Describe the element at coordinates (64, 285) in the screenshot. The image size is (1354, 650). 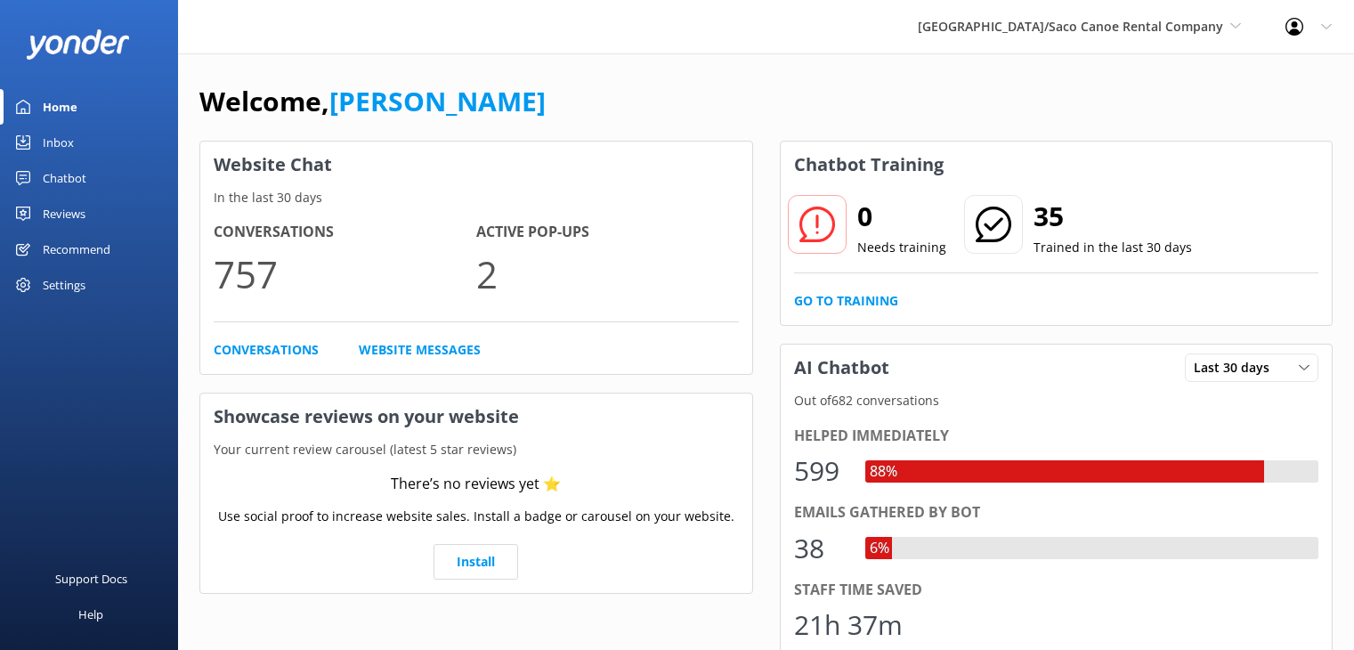
I see `div: Settings` at that location.